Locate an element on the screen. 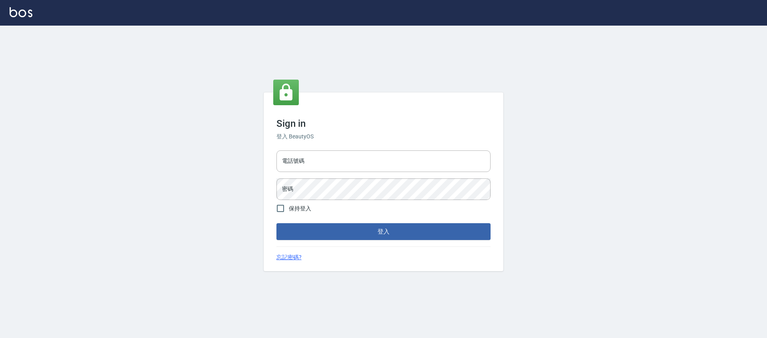 This screenshot has width=767, height=338. img: Logo is located at coordinates (21, 12).